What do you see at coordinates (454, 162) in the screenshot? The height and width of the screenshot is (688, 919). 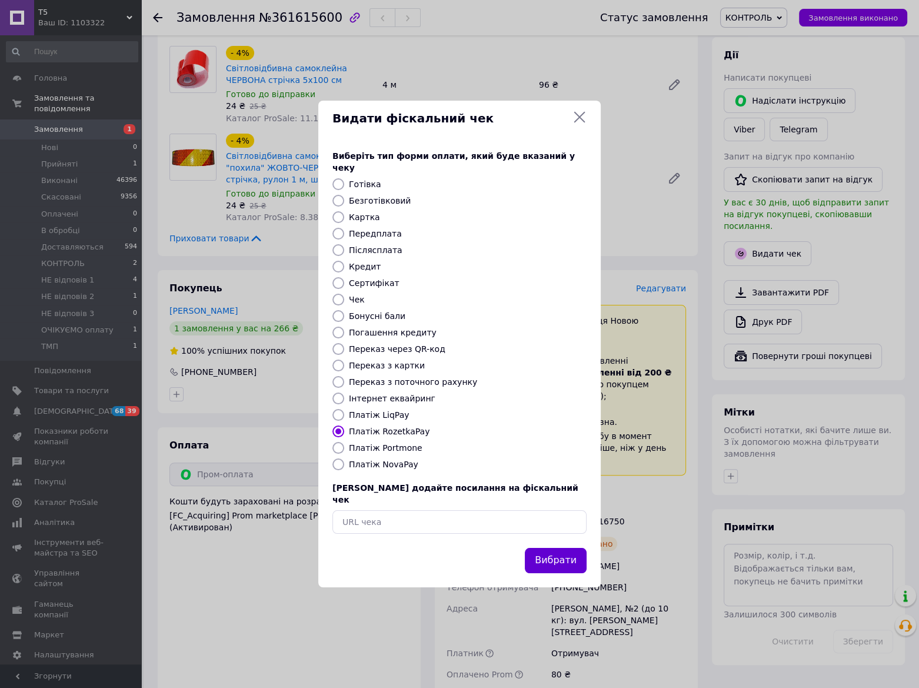 I see `span: Виберіть тип форми оплати, який буде вказаний у чеку` at bounding box center [454, 162].